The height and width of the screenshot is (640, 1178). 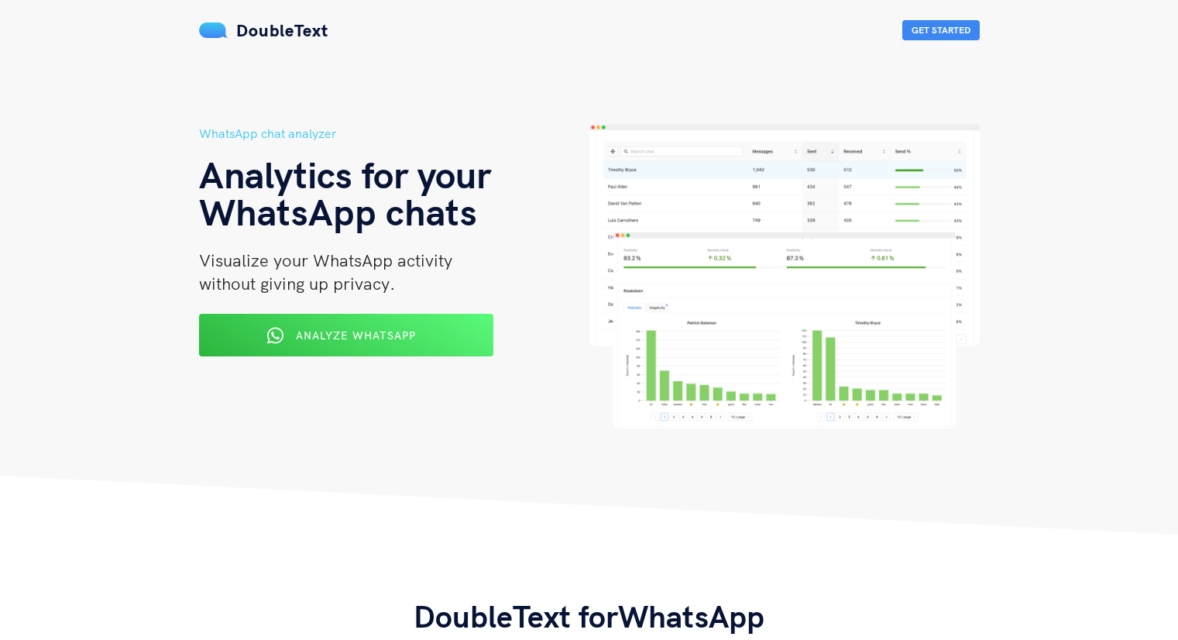 What do you see at coordinates (355, 335) in the screenshot?
I see `span: Analyze WhatsApp` at bounding box center [355, 335].